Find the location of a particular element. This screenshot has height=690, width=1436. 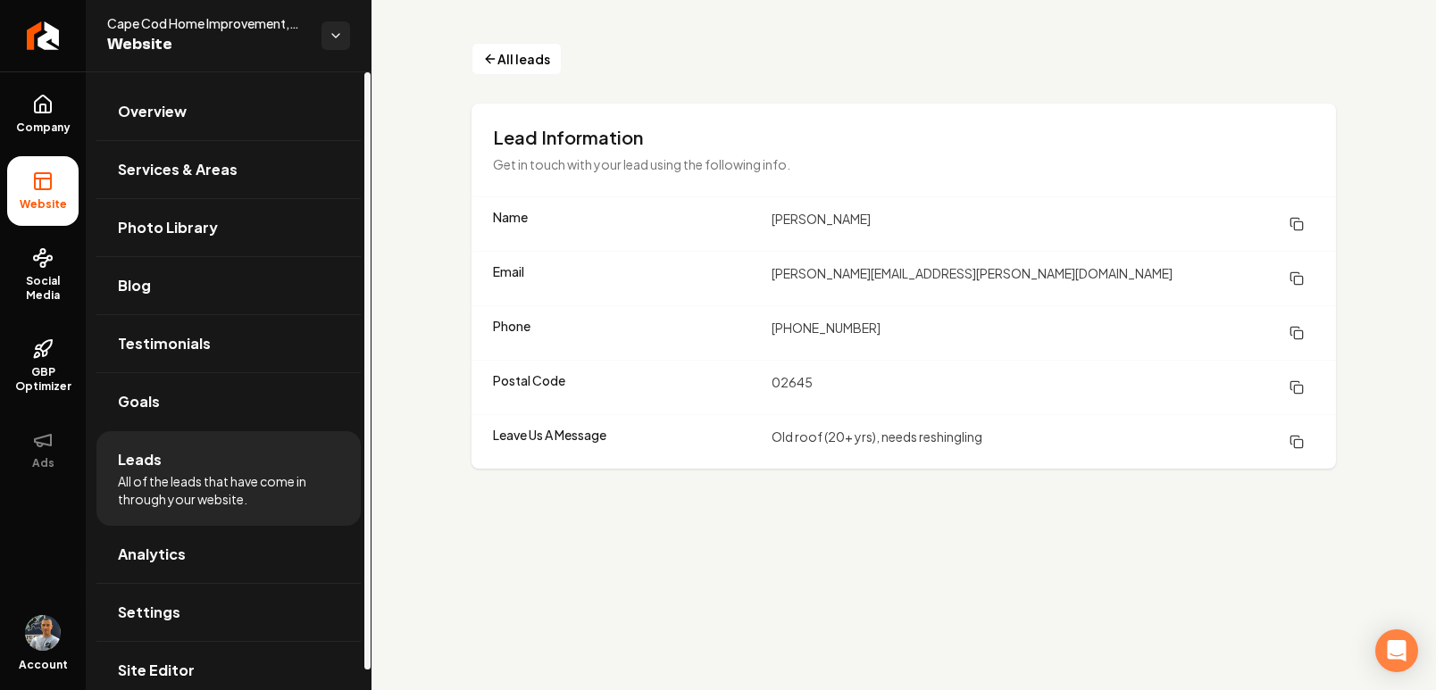

span: Services & Areas is located at coordinates (178, 170).